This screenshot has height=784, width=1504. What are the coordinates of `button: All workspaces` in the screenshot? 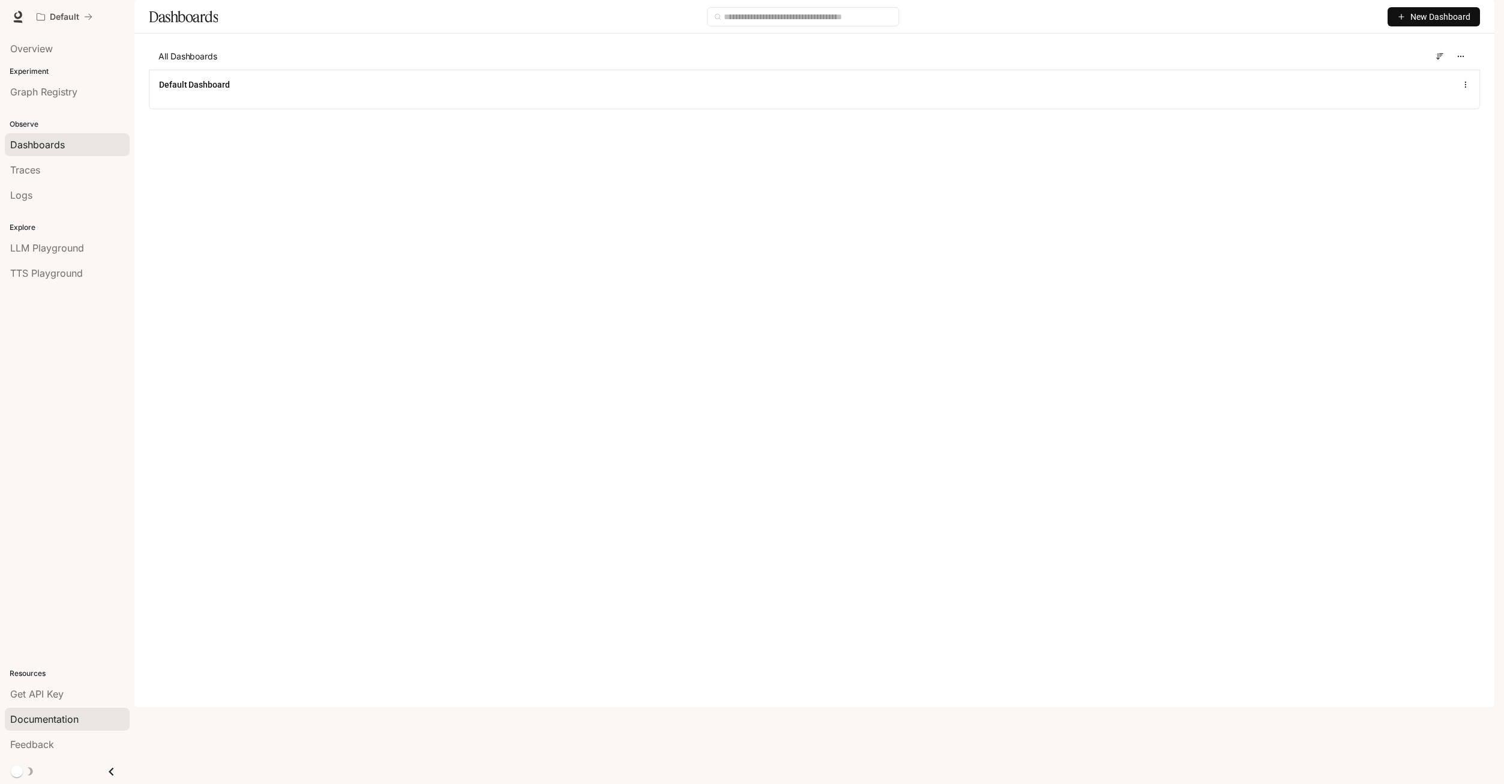 It's located at (64, 17).